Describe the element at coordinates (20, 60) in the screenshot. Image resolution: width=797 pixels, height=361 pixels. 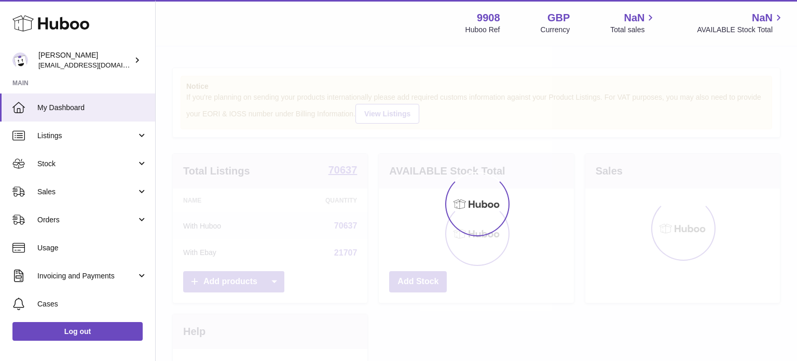
I see `img: internalAdmin-9908@internal.huboo.com` at that location.